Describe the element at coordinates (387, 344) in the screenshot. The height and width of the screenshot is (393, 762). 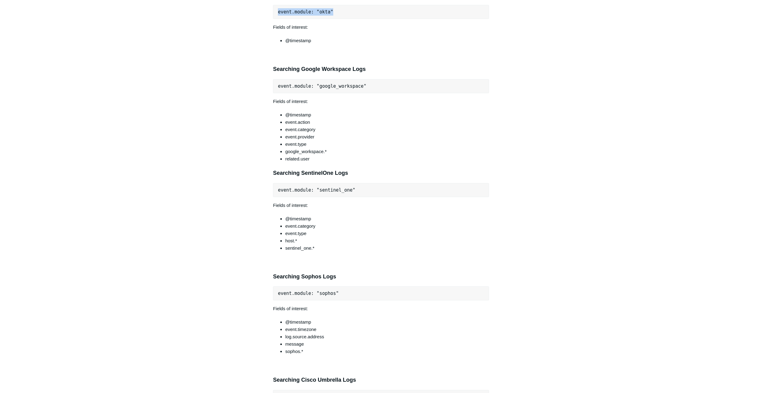
I see `li: message` at that location.